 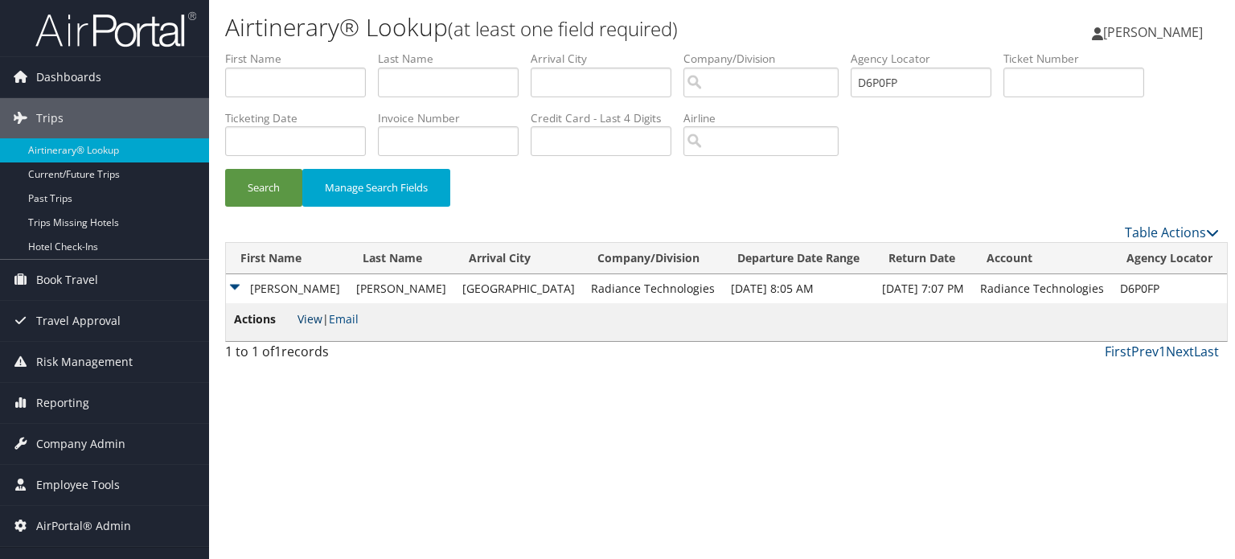 I want to click on th: Last Name: activate to sort column ascending, so click(x=401, y=258).